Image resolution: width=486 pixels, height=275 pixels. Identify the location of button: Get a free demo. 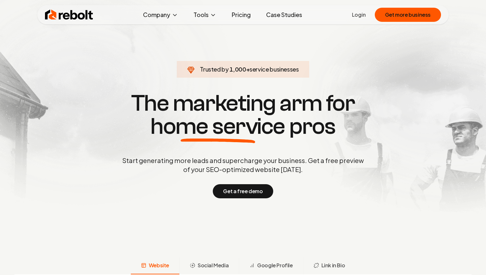
(243, 191).